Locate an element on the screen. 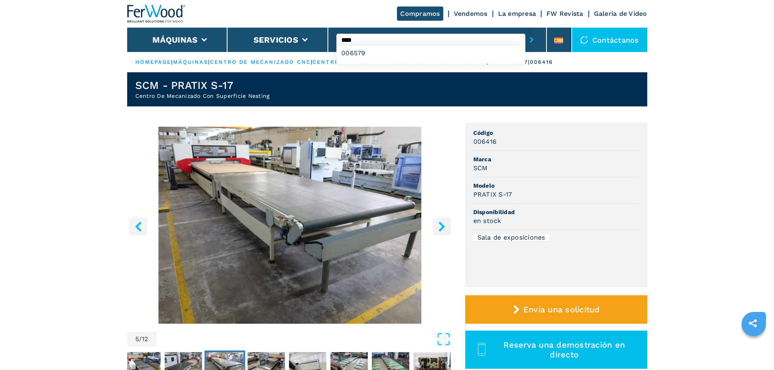  h3: en stock is located at coordinates (487, 221).